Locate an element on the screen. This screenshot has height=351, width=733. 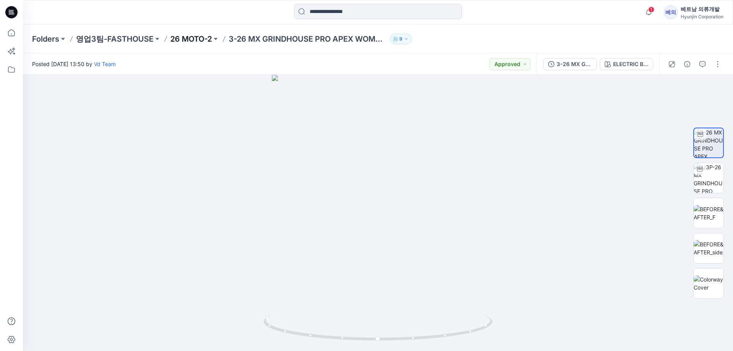
img: 3-26 MX GRINDHOUSE PRO APEX WOMEN PANTS is located at coordinates (709, 143).